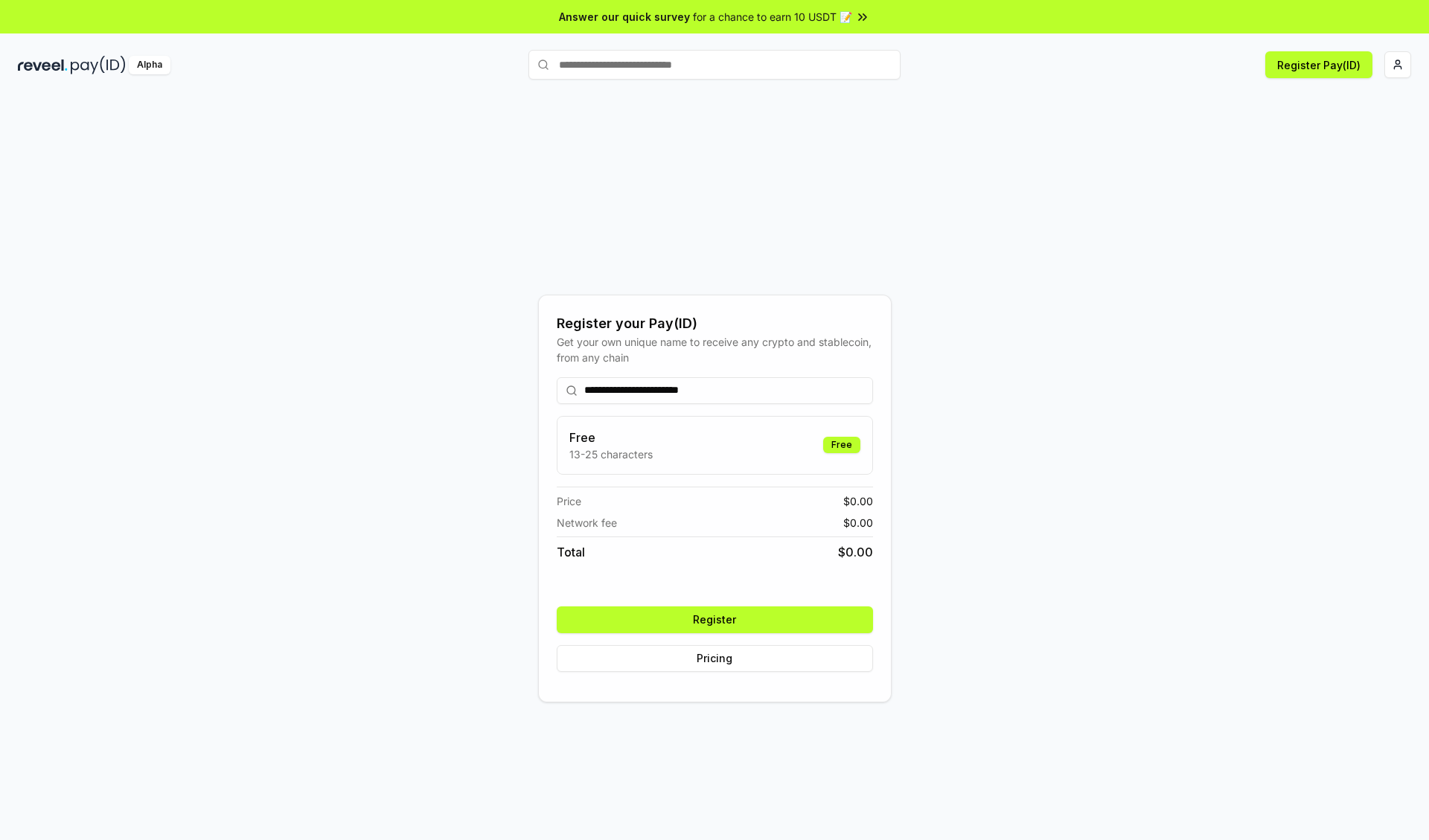 Image resolution: width=1429 pixels, height=840 pixels. What do you see at coordinates (569, 501) in the screenshot?
I see `span: Price` at bounding box center [569, 501].